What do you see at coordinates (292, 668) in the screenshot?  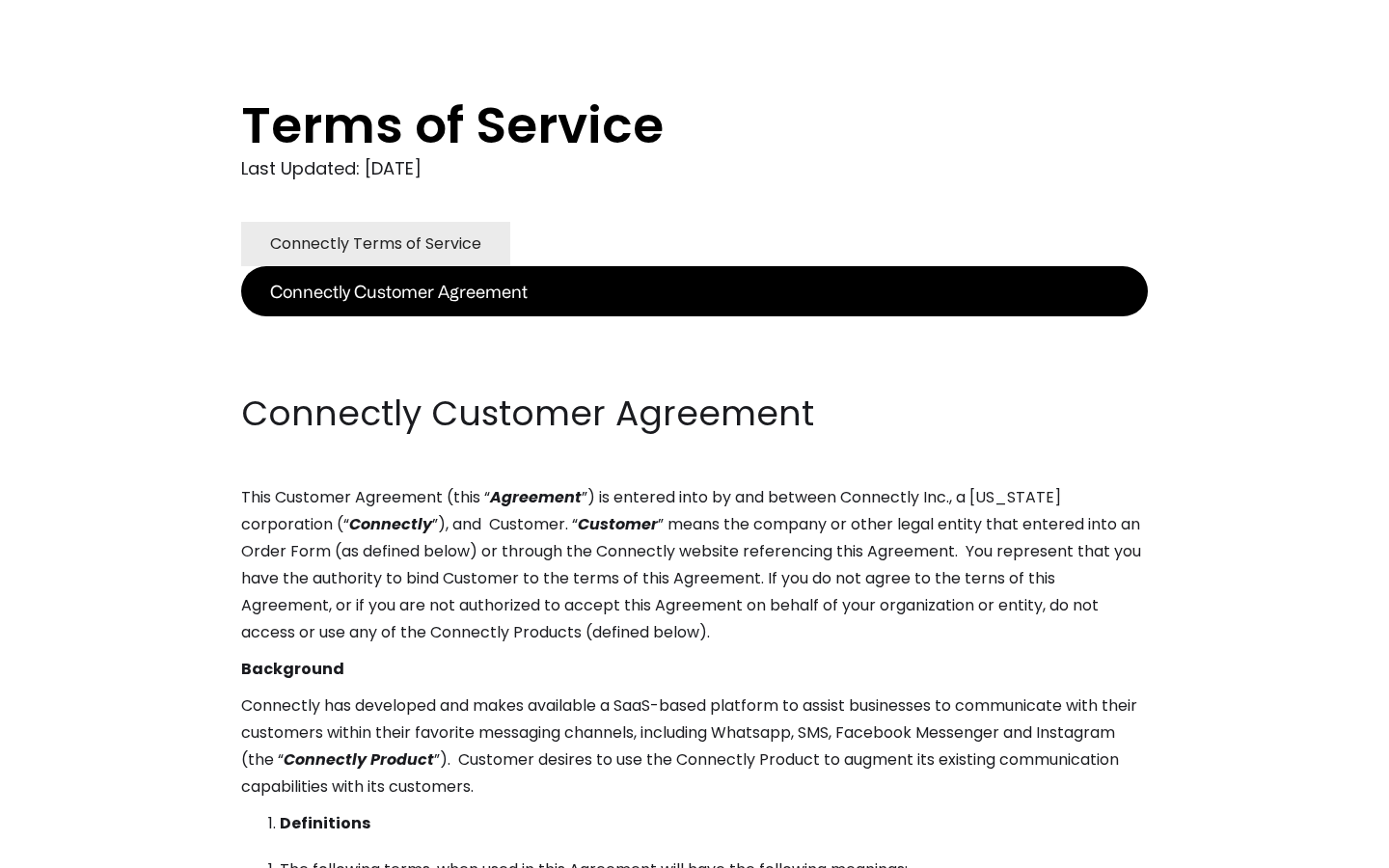 I see `strong: Background` at bounding box center [292, 668].